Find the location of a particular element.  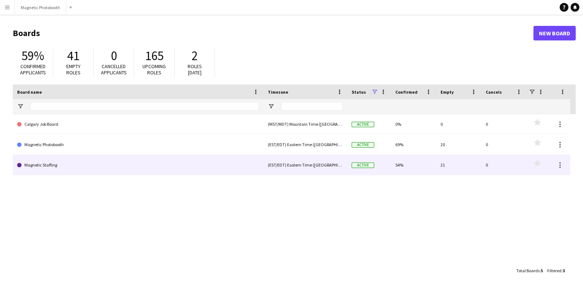

div: 20 is located at coordinates (459, 144).